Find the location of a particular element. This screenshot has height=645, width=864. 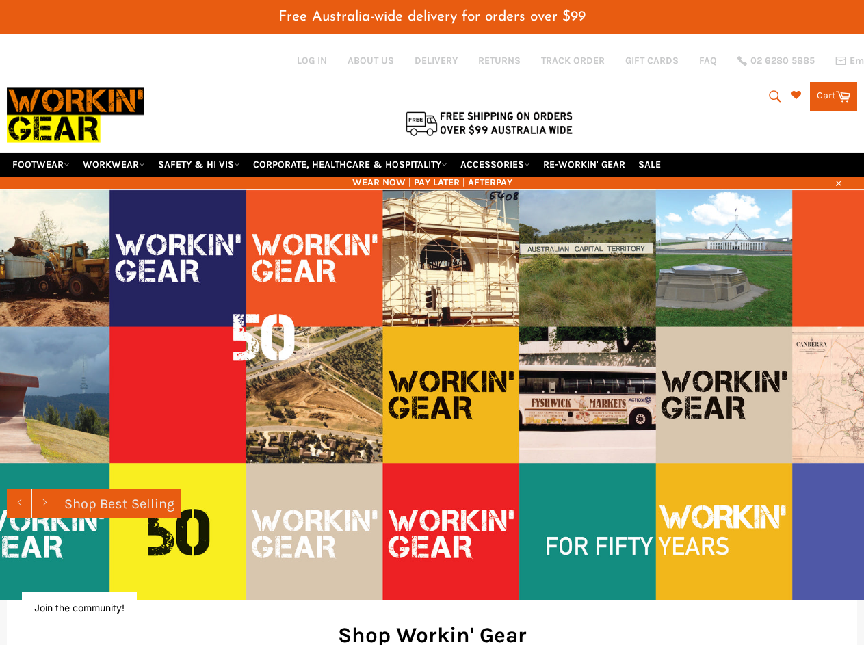

img: Flat $9.95 shipping Australia wide is located at coordinates (489, 123).